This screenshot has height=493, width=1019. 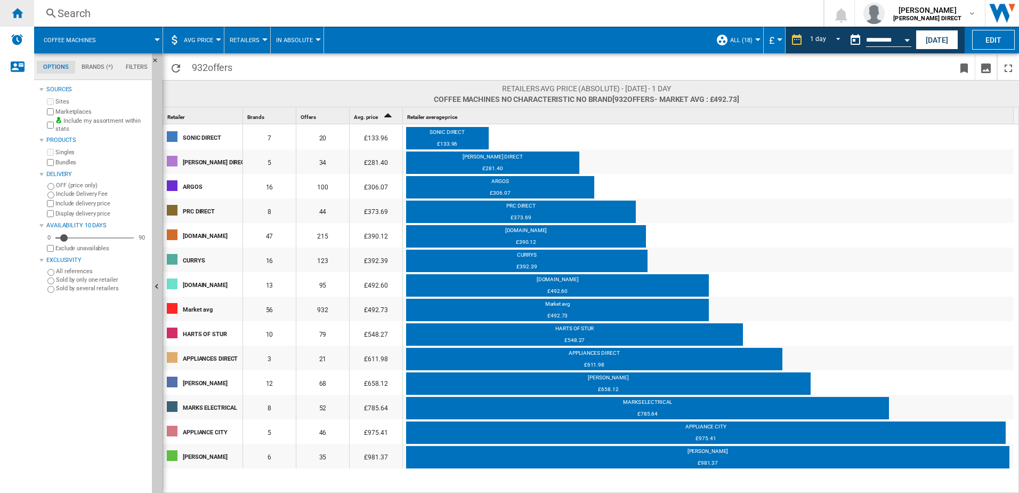 What do you see at coordinates (907, 38) in the screenshot?
I see `button: Open calendar` at bounding box center [907, 38].